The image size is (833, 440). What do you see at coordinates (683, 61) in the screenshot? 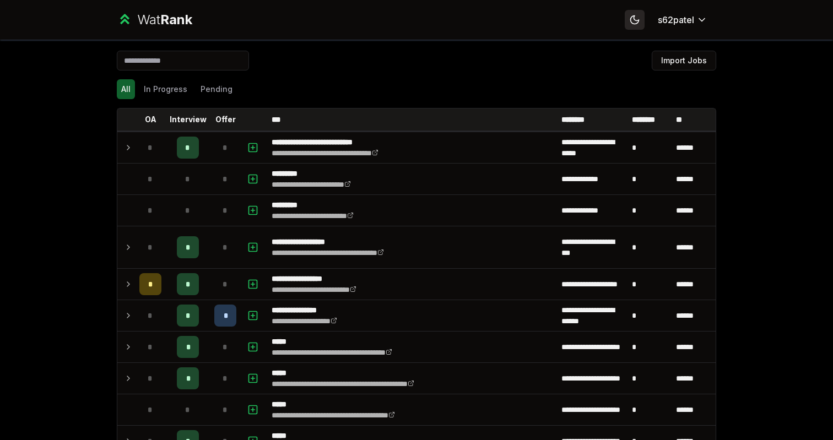
I see `button: Import Jobs` at bounding box center [683, 61].